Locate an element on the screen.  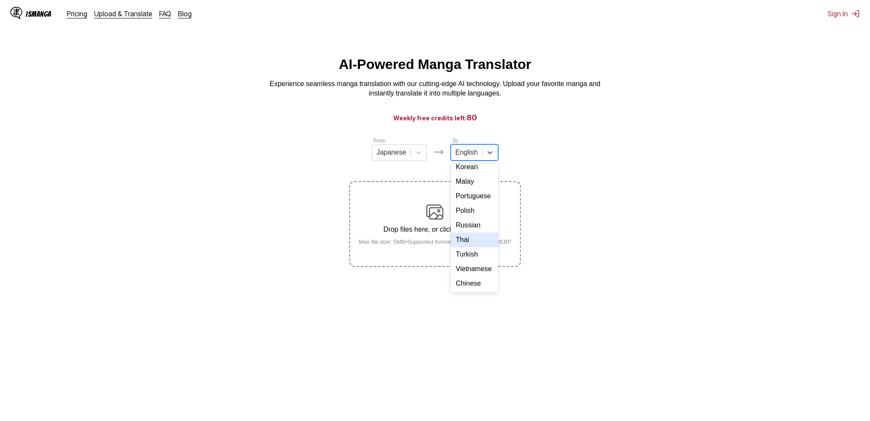
div: Polish is located at coordinates (474, 210).